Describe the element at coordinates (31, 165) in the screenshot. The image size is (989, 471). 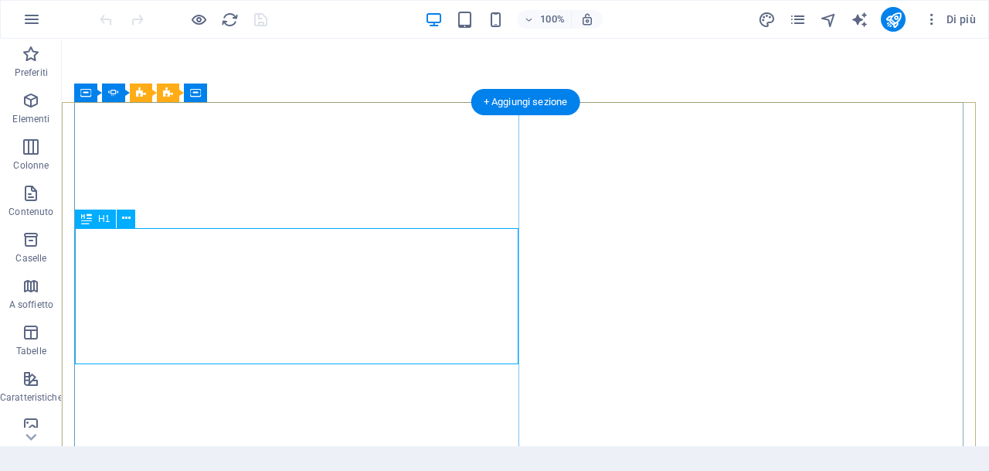
I see `p: Colonne` at that location.